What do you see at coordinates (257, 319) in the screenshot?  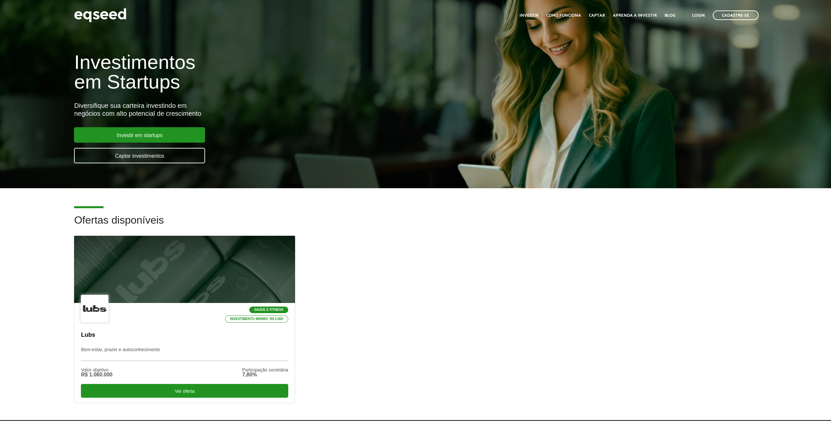 I see `p: Investimento mínimo: R$ 5.000` at bounding box center [257, 319].